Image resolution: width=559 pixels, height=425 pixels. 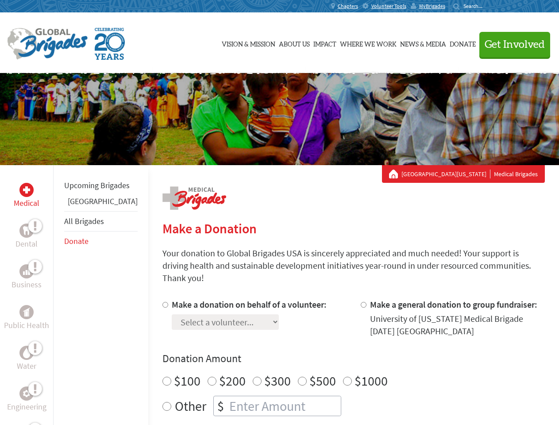 I want to click on span: Volunteer Tools, so click(x=389, y=6).